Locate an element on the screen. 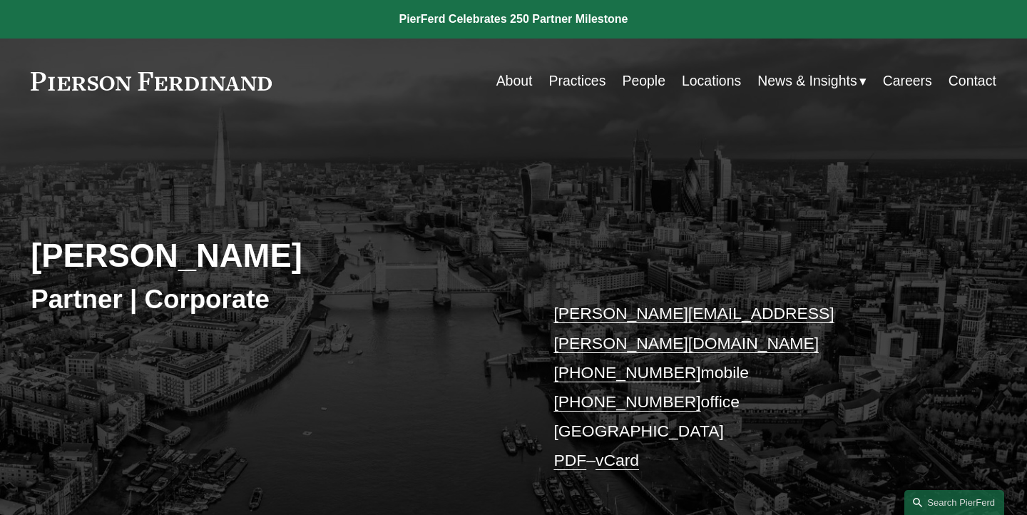 The height and width of the screenshot is (515, 1027). h3: Partner | Corporate is located at coordinates (272, 299).